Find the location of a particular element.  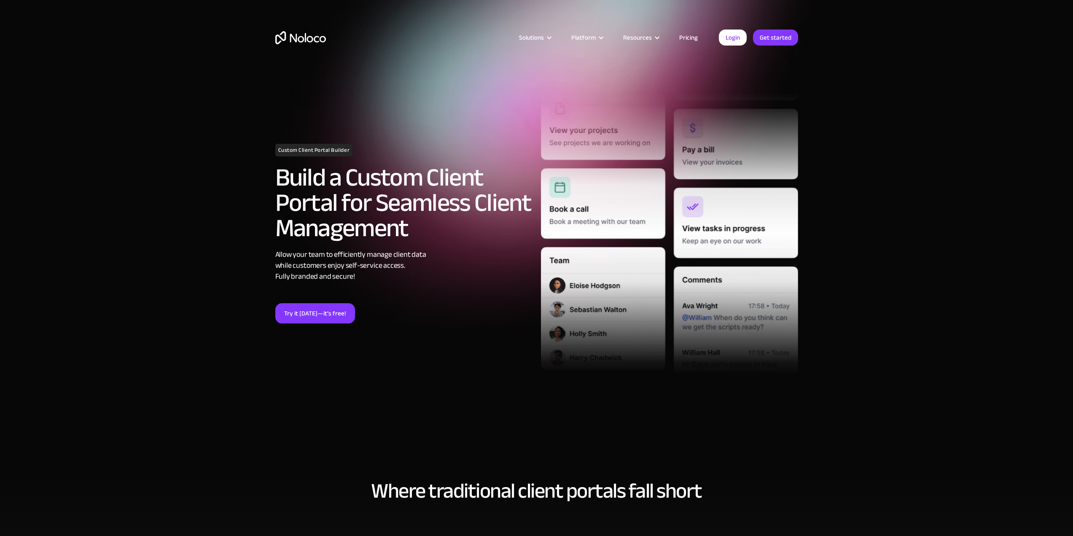

a: Pricing is located at coordinates (689, 38).